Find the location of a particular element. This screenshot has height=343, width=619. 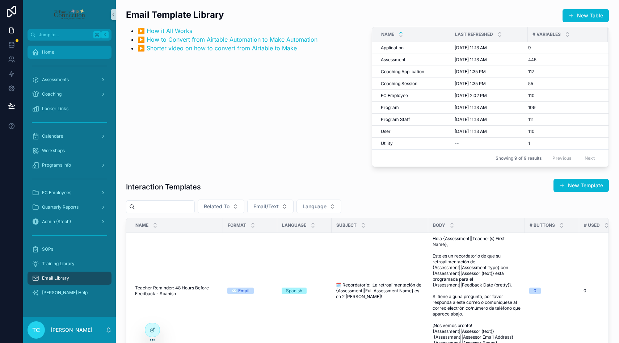

a: SOPs is located at coordinates (69, 249).